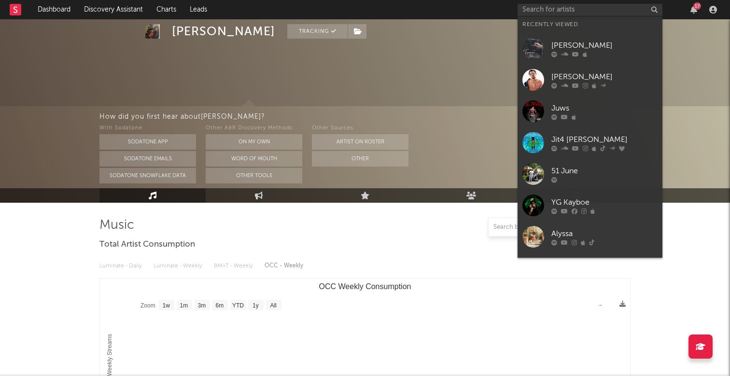  I want to click on div: Juws, so click(605, 108).